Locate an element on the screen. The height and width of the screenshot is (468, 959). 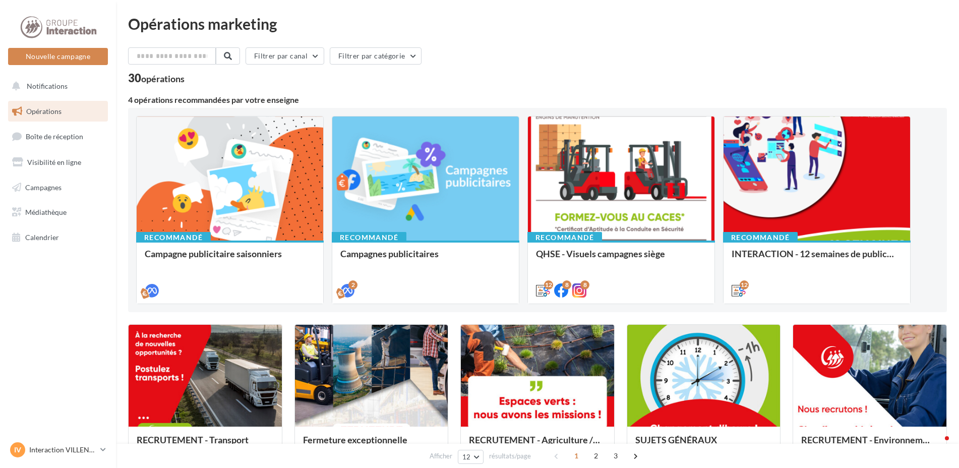
div: SUJETS GÉNÉRAUX is located at coordinates (704, 445).